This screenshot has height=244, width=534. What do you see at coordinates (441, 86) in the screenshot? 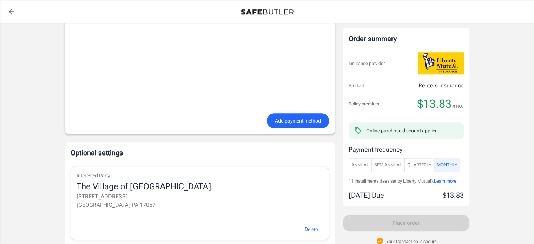
I see `p: Renters Insurance` at bounding box center [441, 86].